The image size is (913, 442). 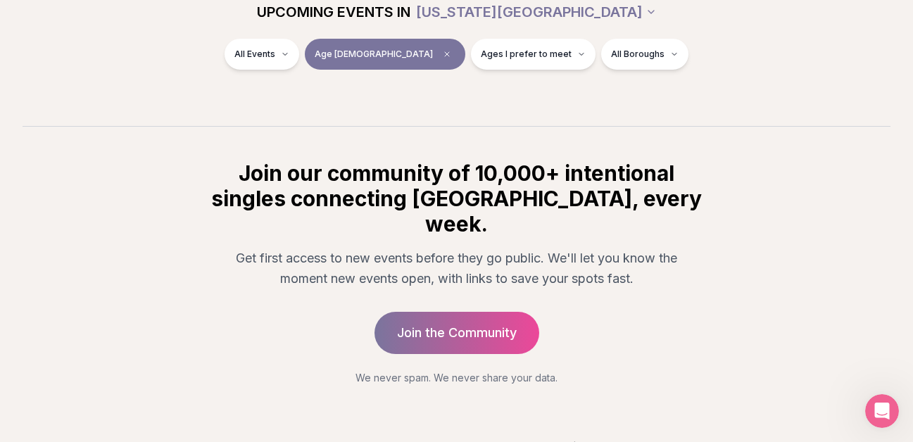 What do you see at coordinates (526, 54) in the screenshot?
I see `span: Ages I prefer to meet` at bounding box center [526, 54].